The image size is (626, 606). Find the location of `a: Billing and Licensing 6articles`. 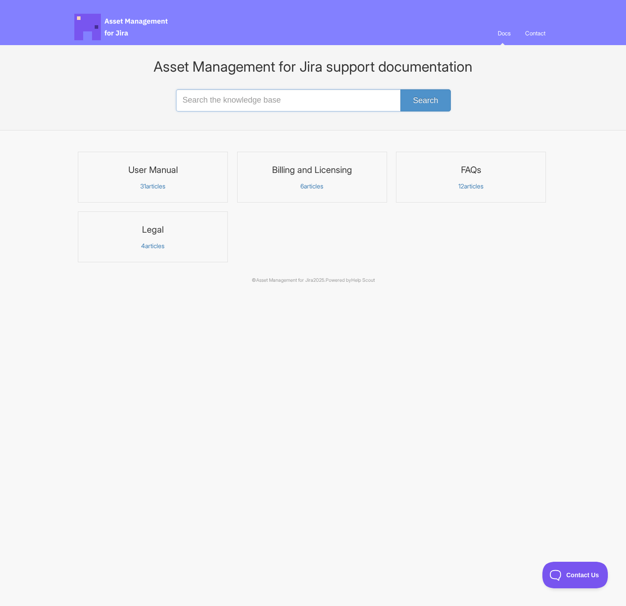

a: Billing and Licensing 6articles is located at coordinates (312, 177).